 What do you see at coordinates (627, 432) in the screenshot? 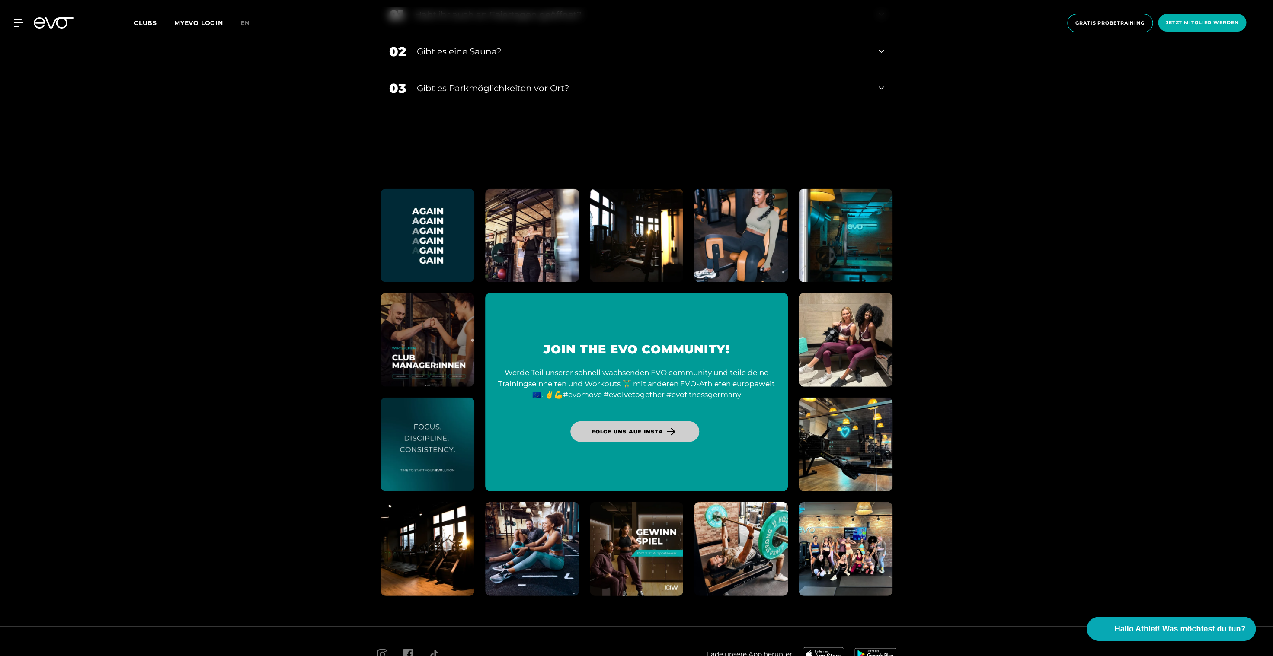
I see `span: Folge uns auf Insta` at bounding box center [627, 432].